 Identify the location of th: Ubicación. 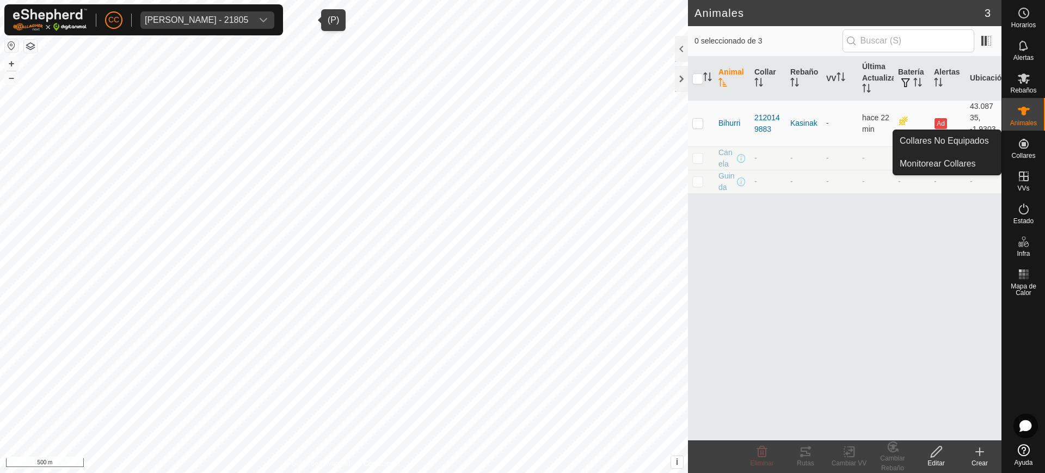
(984, 78).